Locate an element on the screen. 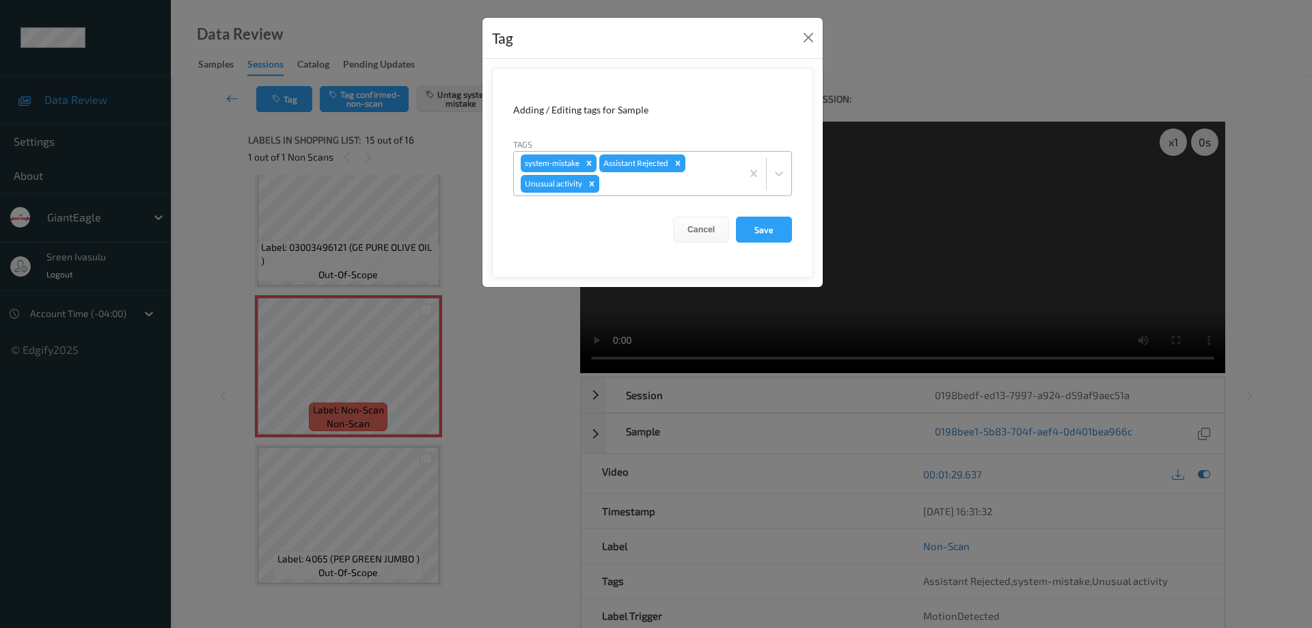  div: Remove Assistant Rejected is located at coordinates (678, 163).